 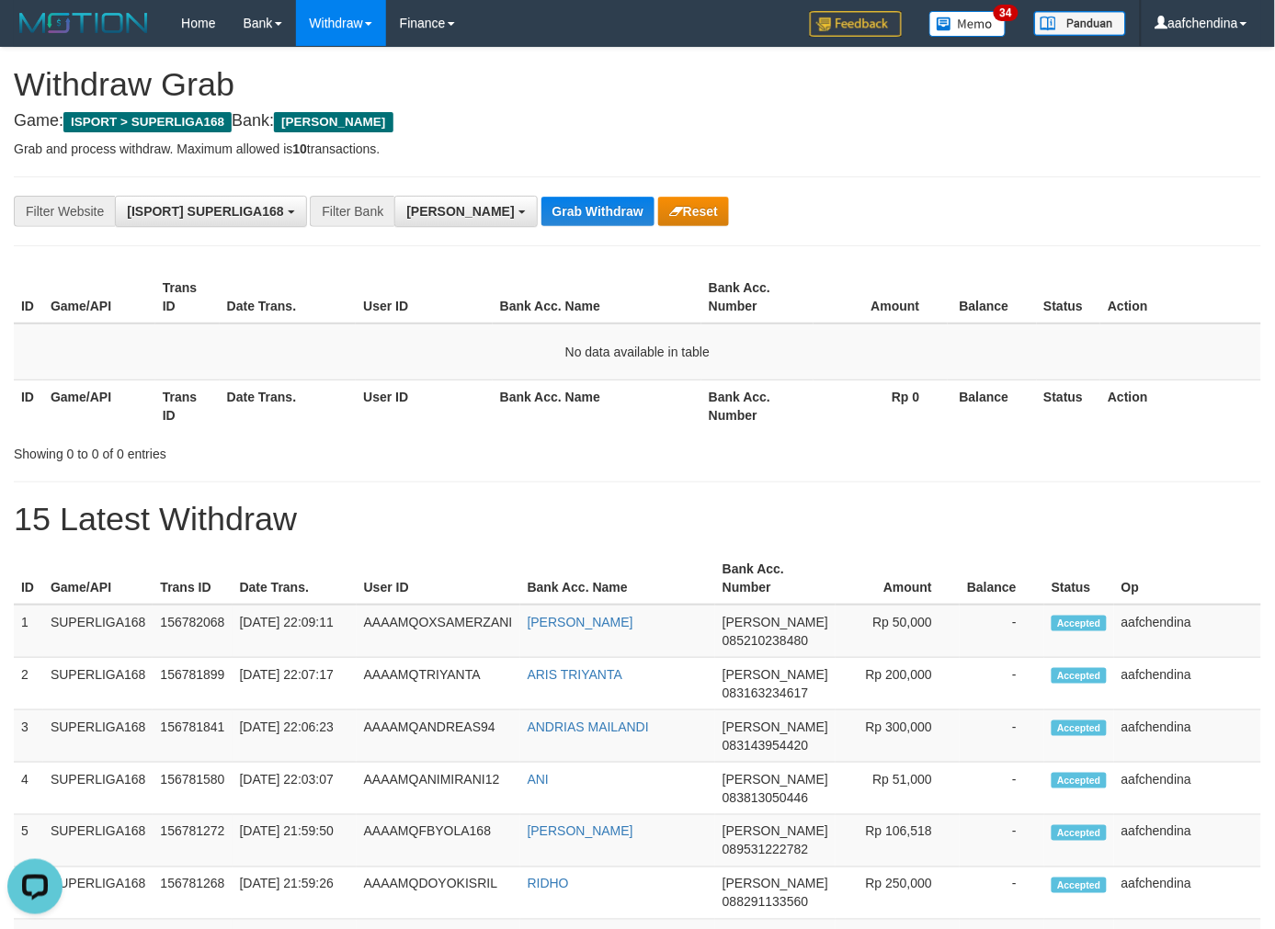 What do you see at coordinates (765, 745) in the screenshot?
I see `span: Copy 083143954420 to clipboard` at bounding box center [765, 745].